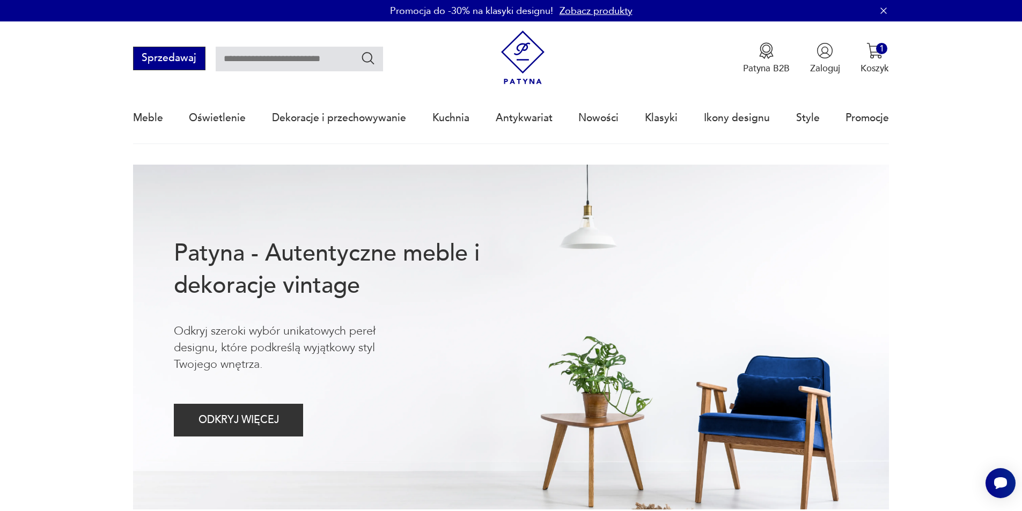 The height and width of the screenshot is (511, 1022). Describe the element at coordinates (217, 118) in the screenshot. I see `a: Oświetlenie` at that location.